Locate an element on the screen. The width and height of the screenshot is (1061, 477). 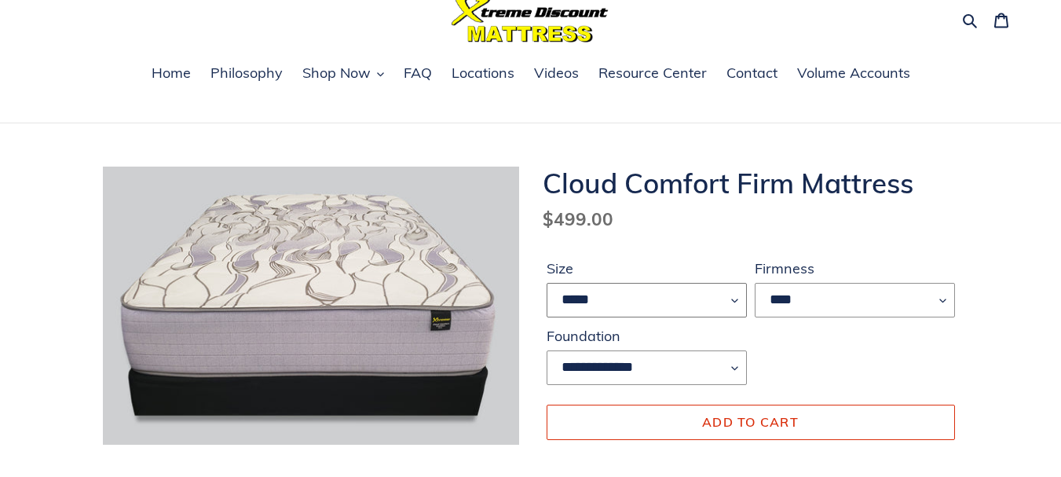
span: Add to cart is located at coordinates (750, 422).